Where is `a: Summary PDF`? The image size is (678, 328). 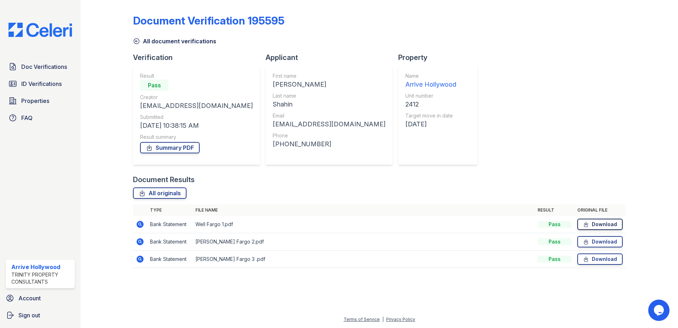 a: Summary PDF is located at coordinates (170, 148).